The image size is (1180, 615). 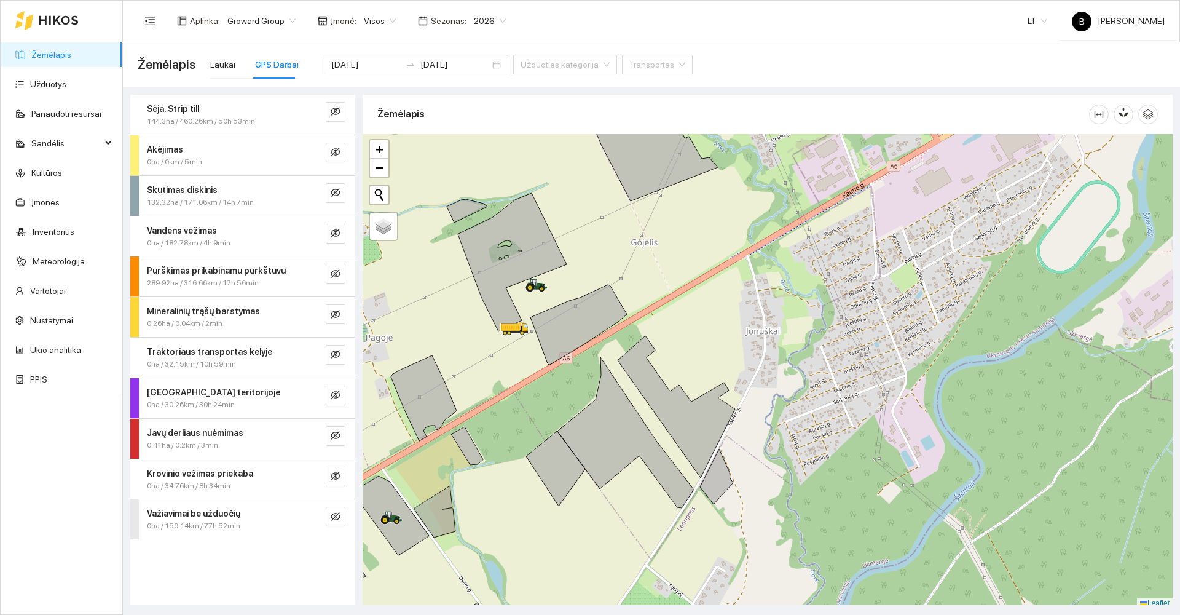 What do you see at coordinates (203, 283) in the screenshot?
I see `span: 289.92ha / 316.66km / 17h 56min` at bounding box center [203, 283].